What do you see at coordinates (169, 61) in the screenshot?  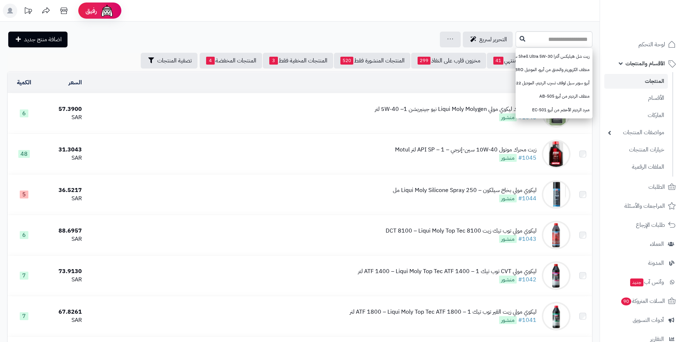 I see `button: تصفية المنتجات` at bounding box center [169, 61].